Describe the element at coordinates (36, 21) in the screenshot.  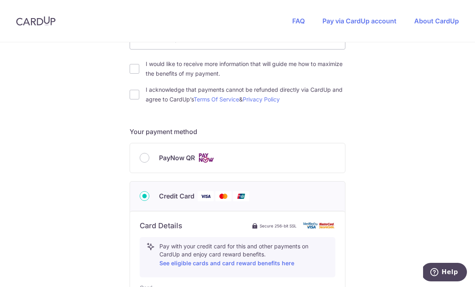
I see `img: CardUp` at that location.